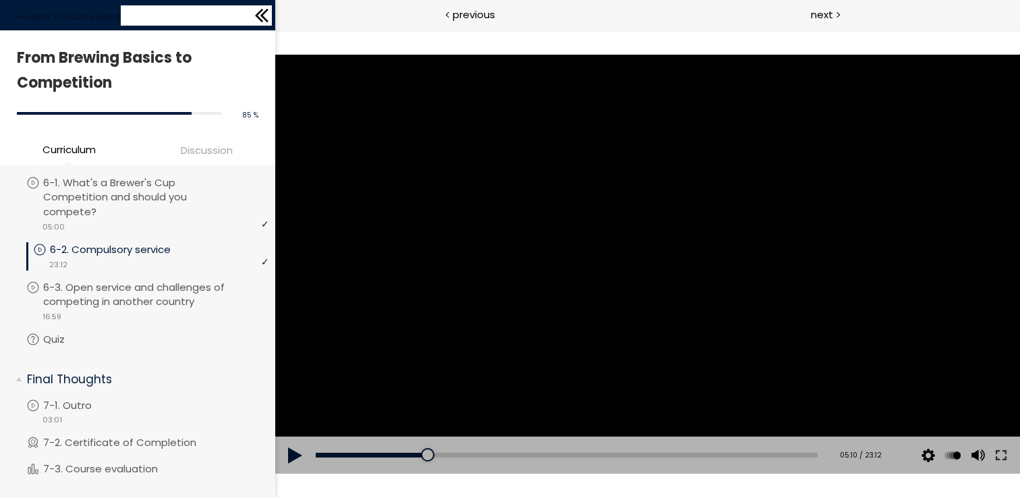 The width and height of the screenshot is (1020, 498). What do you see at coordinates (156, 197) in the screenshot?
I see `p: 6-1. What's a Brewer's Cup Competition and should you compete?` at bounding box center [156, 197].